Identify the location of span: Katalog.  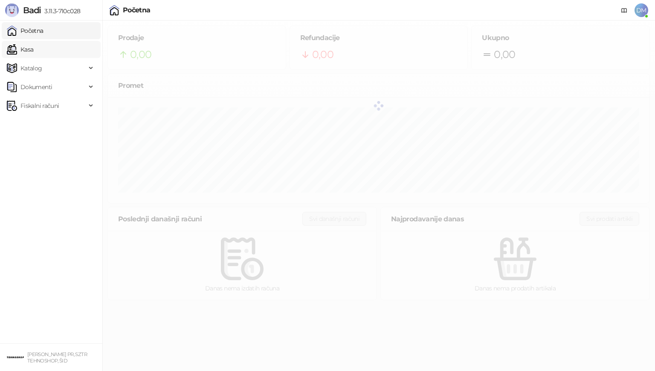
(31, 68).